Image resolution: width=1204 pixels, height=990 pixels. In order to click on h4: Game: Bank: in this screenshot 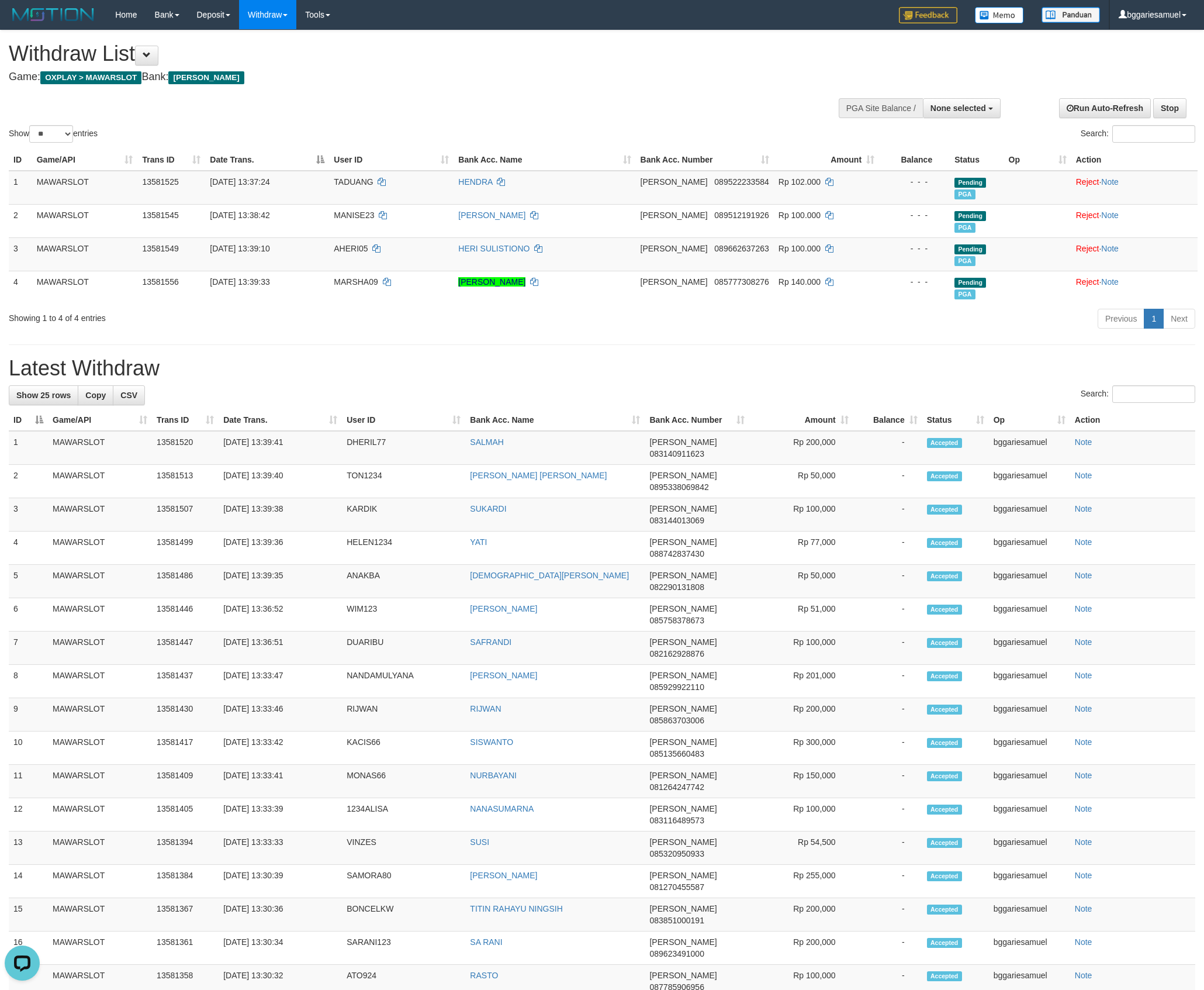, I will do `click(399, 77)`.